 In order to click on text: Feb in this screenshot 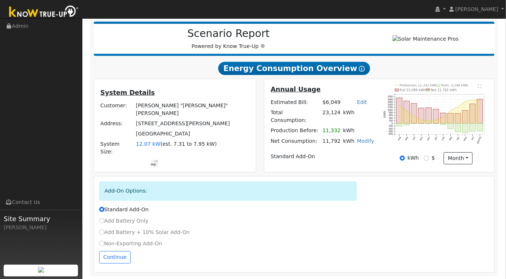, I will do `click(443, 138)`.